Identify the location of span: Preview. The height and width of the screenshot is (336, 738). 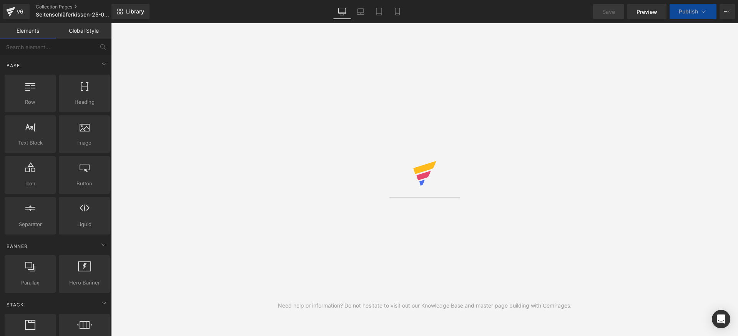
(647, 12).